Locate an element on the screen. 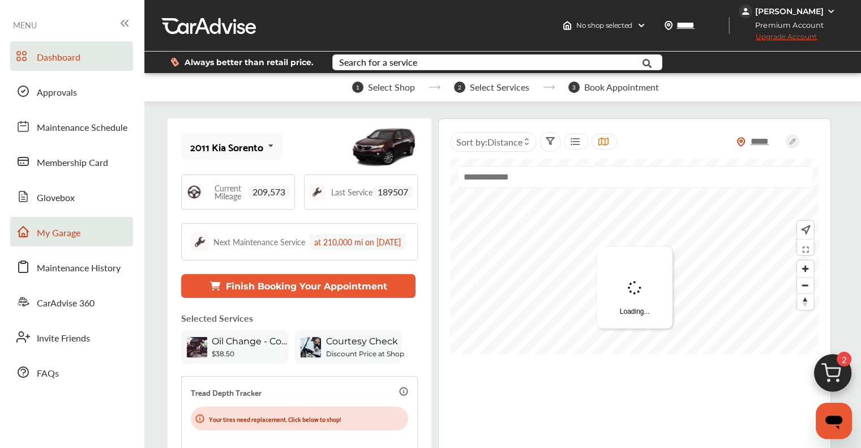  p: Selected Services is located at coordinates (217, 318).